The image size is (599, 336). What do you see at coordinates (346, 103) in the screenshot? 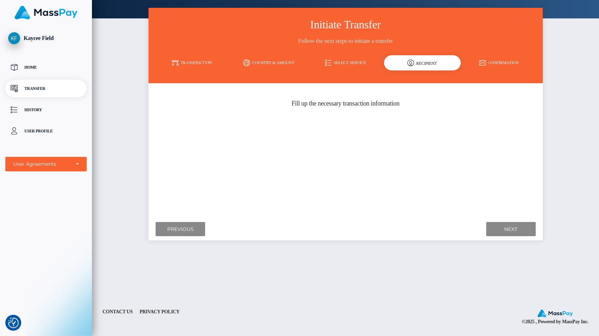
I see `h5: Fill up the necessary transaction information` at bounding box center [346, 103].